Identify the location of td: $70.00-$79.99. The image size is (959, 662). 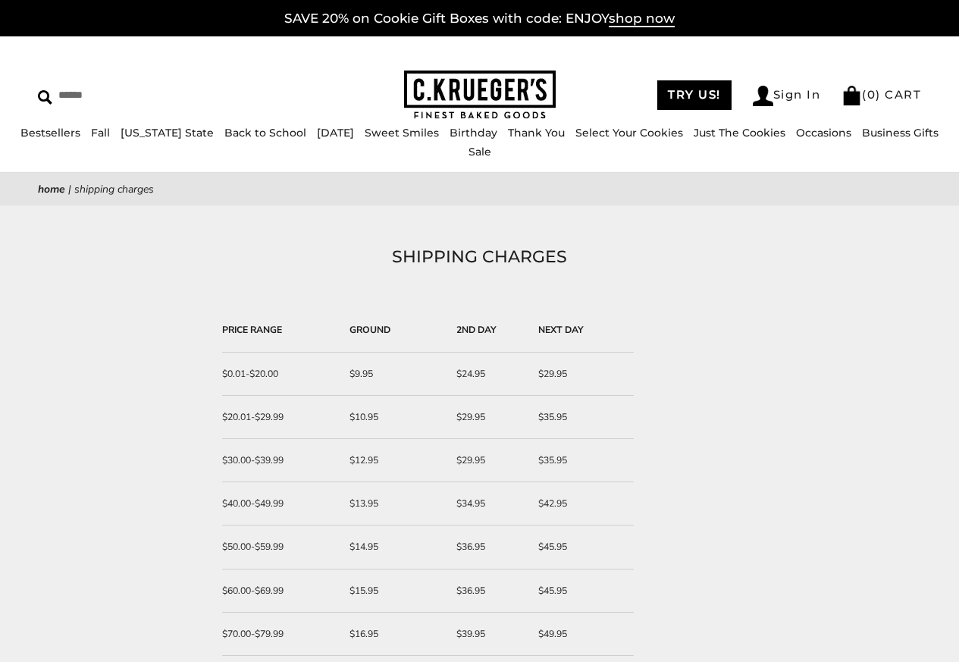
(282, 634).